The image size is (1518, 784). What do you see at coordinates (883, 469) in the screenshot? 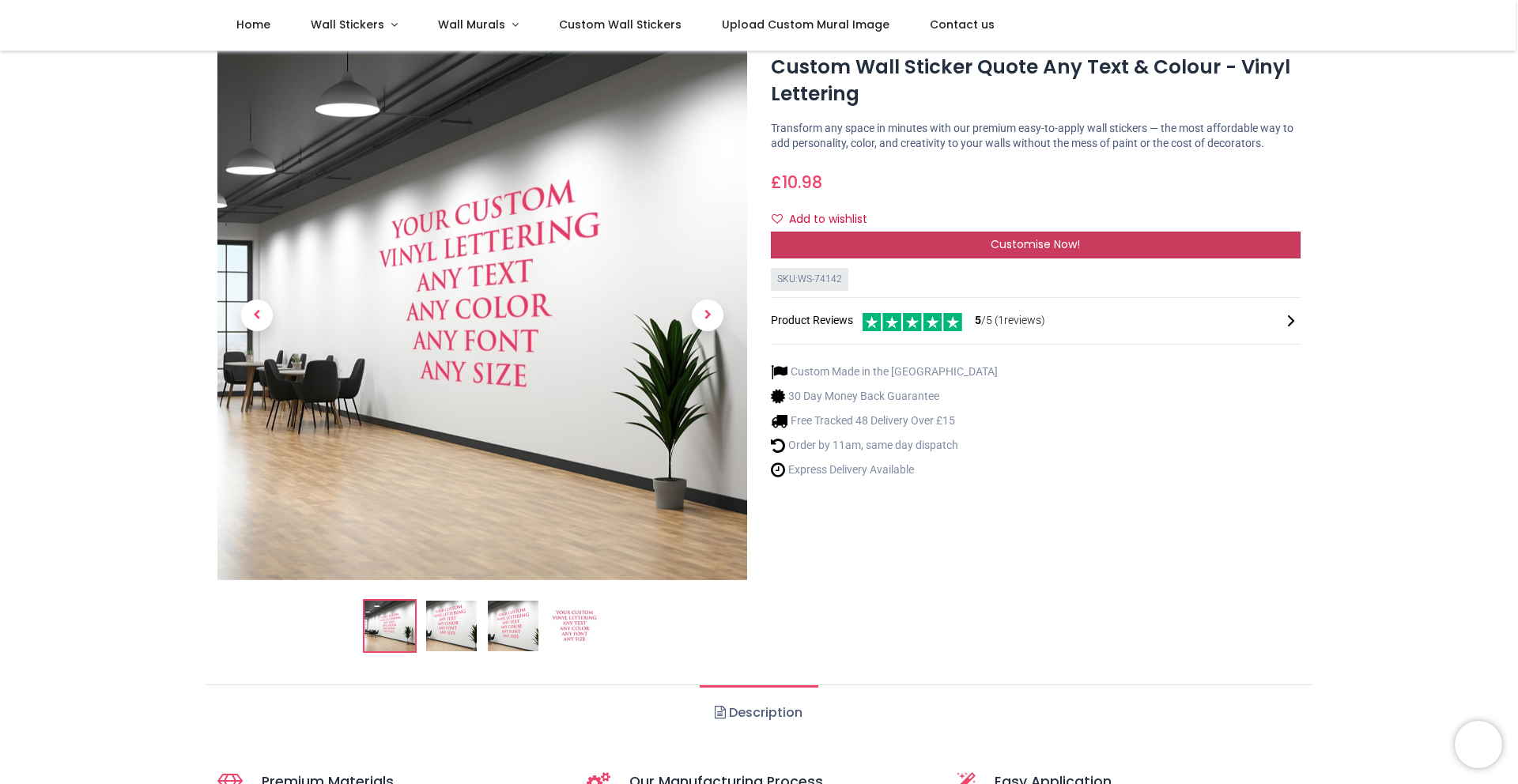
I see `li: Express Delivery Available` at bounding box center [883, 469].